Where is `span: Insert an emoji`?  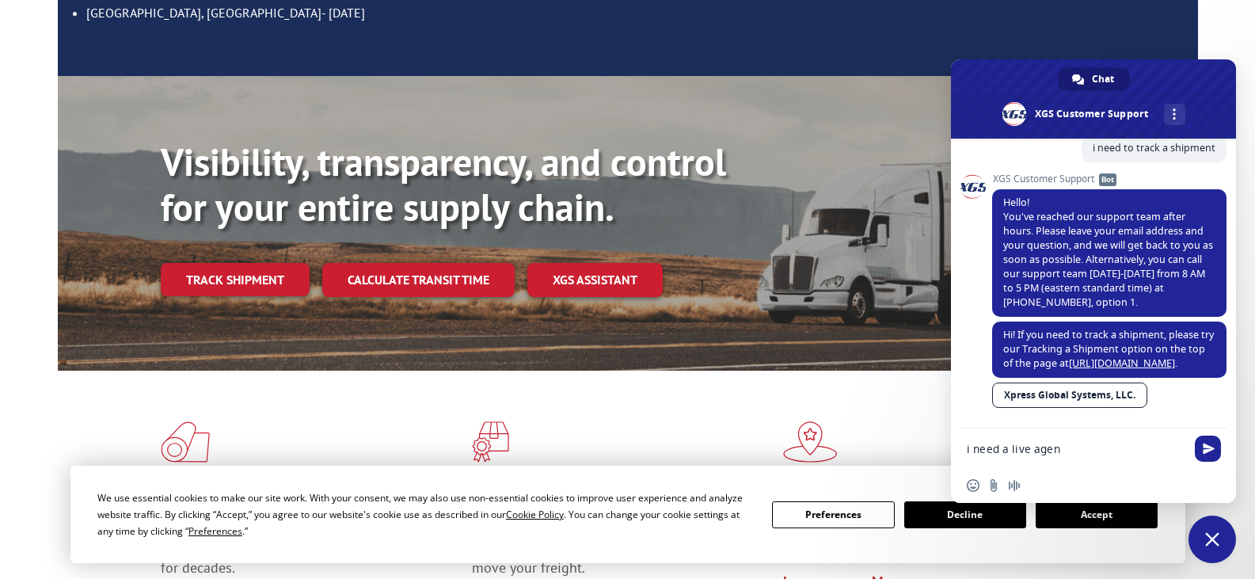
span: Insert an emoji is located at coordinates (973, 485).